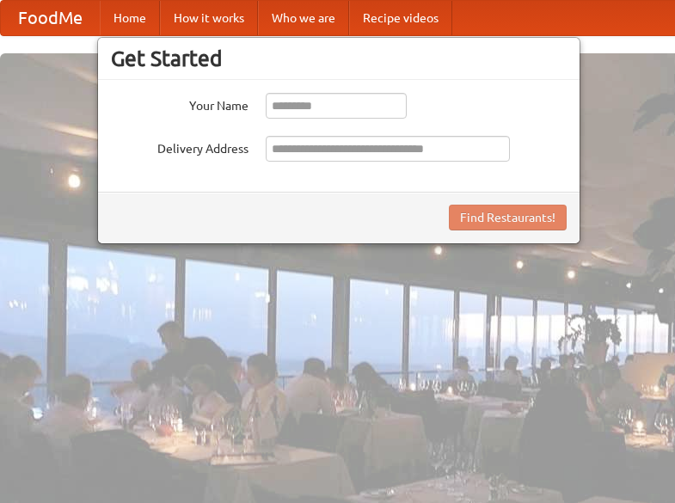 This screenshot has width=675, height=503. Describe the element at coordinates (180, 103) in the screenshot. I see `label: Your Name` at that location.